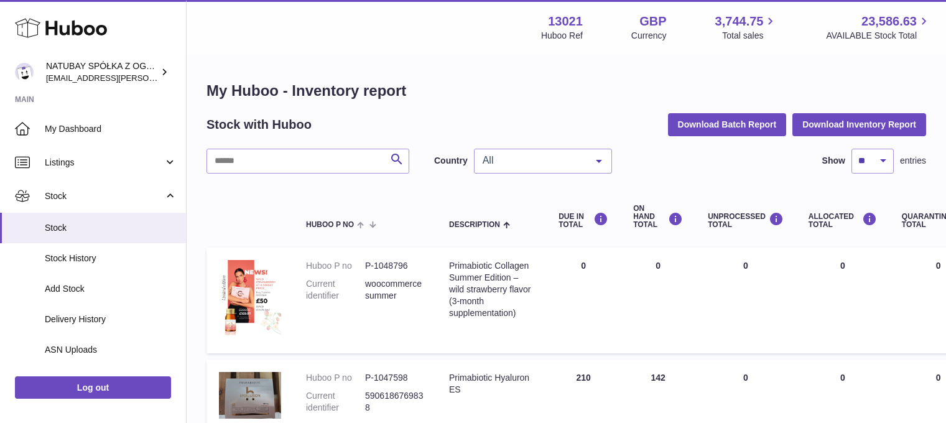  What do you see at coordinates (583, 220) in the screenshot?
I see `div: DUE IN TOTAL` at bounding box center [583, 220].